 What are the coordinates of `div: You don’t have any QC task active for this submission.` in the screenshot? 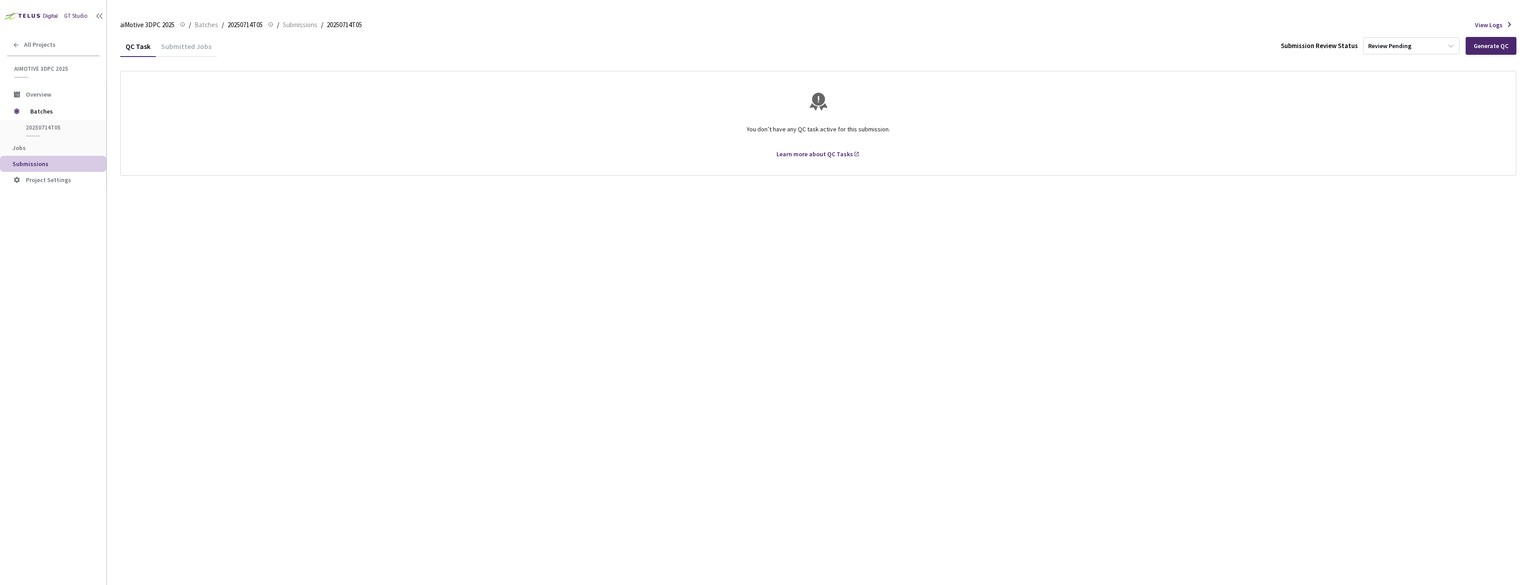 It's located at (818, 134).